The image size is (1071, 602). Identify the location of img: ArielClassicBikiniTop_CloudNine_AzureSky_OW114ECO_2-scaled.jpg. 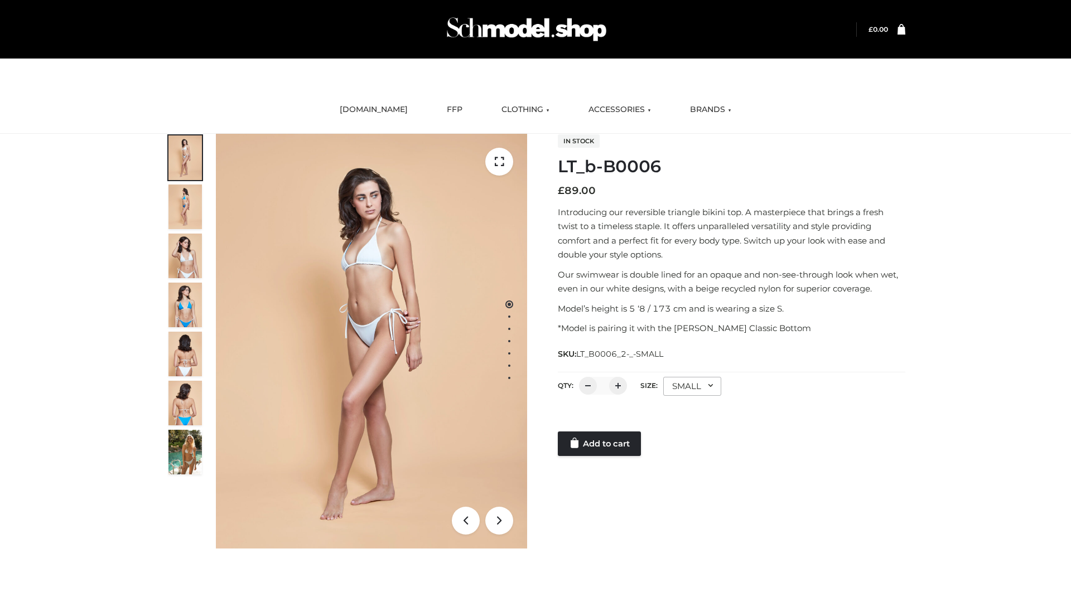
(185, 207).